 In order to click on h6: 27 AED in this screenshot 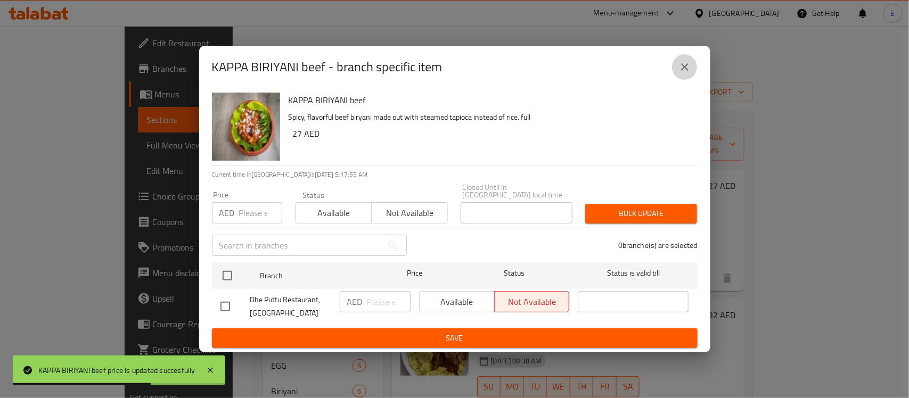, I will do `click(491, 134)`.